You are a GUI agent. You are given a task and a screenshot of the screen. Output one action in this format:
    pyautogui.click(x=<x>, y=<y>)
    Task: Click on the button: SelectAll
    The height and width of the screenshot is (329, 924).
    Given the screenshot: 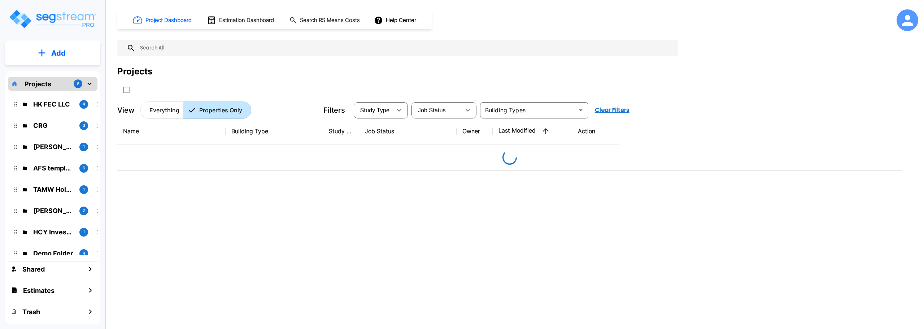 What is the action you would take?
    pyautogui.click(x=126, y=90)
    